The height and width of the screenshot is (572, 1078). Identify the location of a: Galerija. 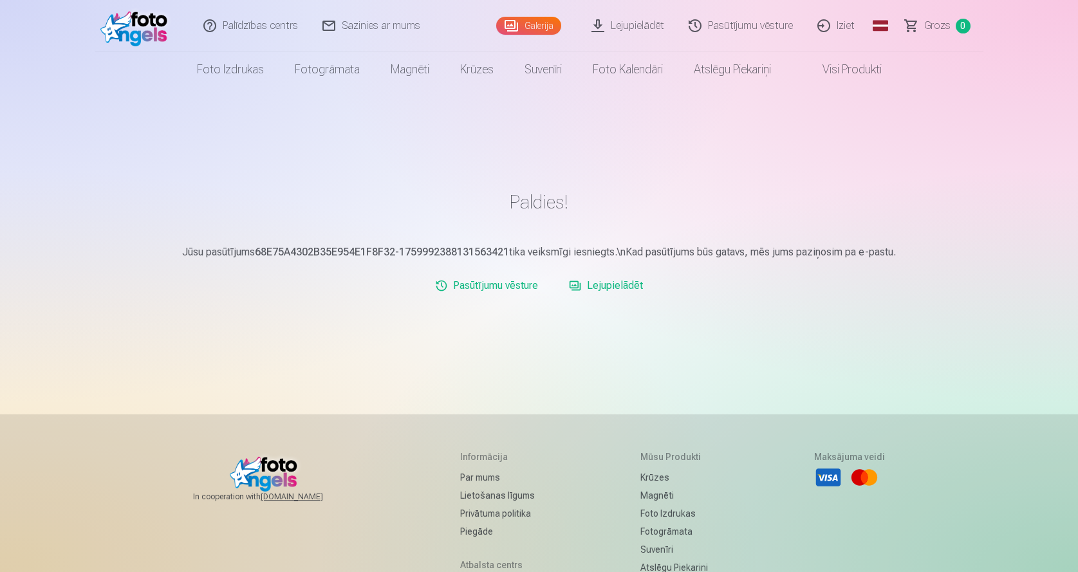
(528, 26).